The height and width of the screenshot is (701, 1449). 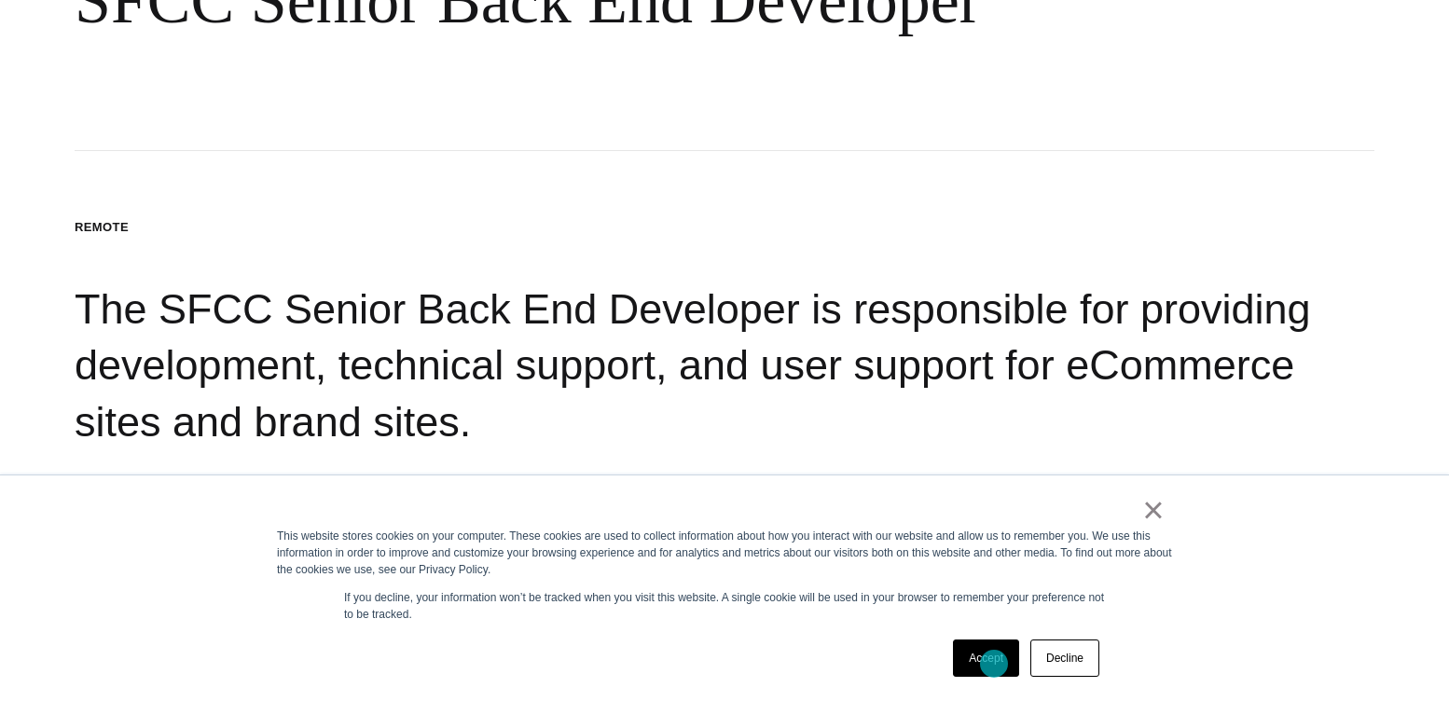 What do you see at coordinates (724, 606) in the screenshot?
I see `p: If you decline, your information won’t be tracked when you visit this website. A single cookie wi...` at bounding box center [724, 606].